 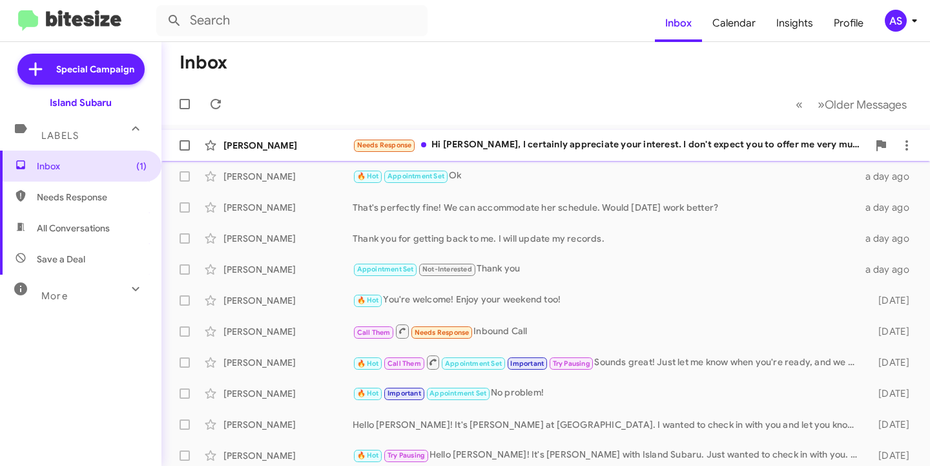 What do you see at coordinates (292, 21) in the screenshot?
I see `input: Search` at bounding box center [292, 21].